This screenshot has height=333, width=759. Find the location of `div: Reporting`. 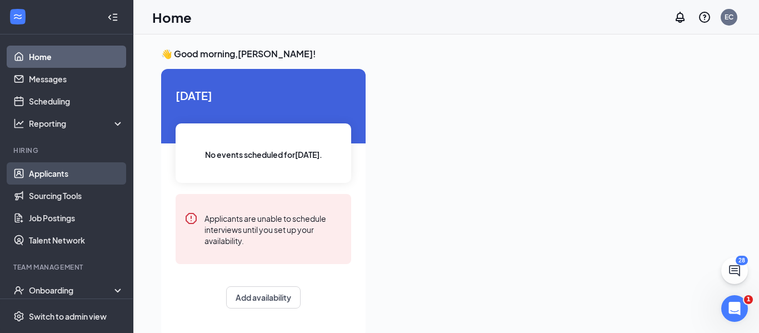

div: Reporting is located at coordinates (77, 123).